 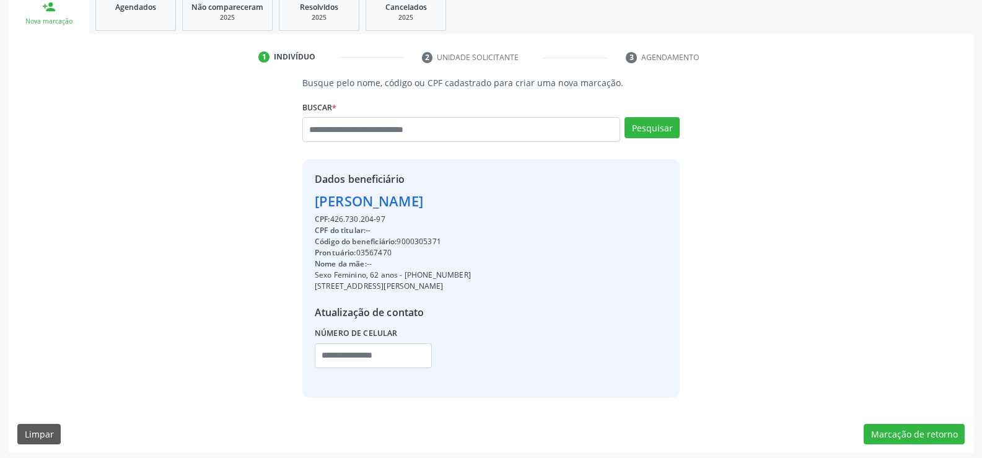 What do you see at coordinates (136, 7) in the screenshot?
I see `span: Agendados` at bounding box center [136, 7].